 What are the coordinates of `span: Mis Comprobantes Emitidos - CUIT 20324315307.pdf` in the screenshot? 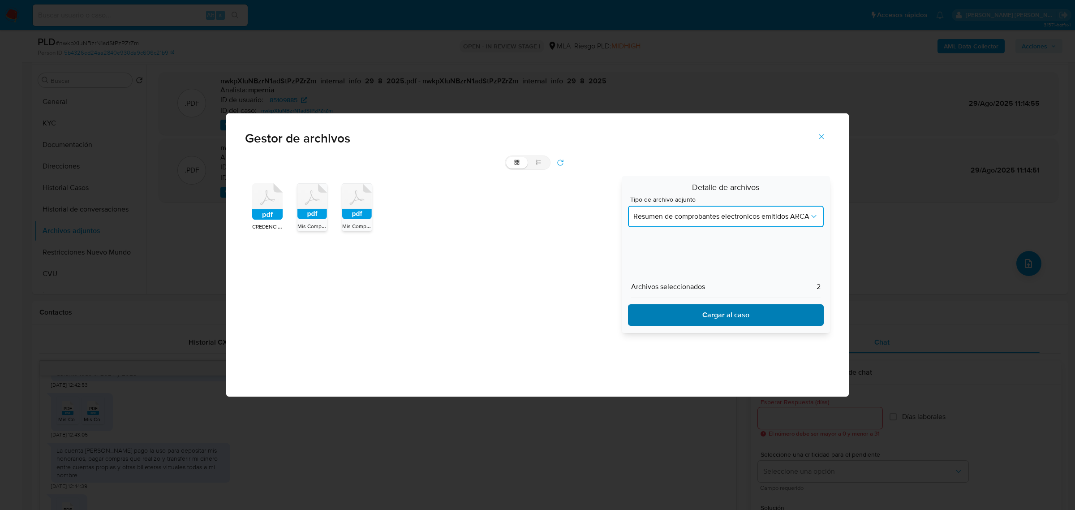 It's located at (361, 226).